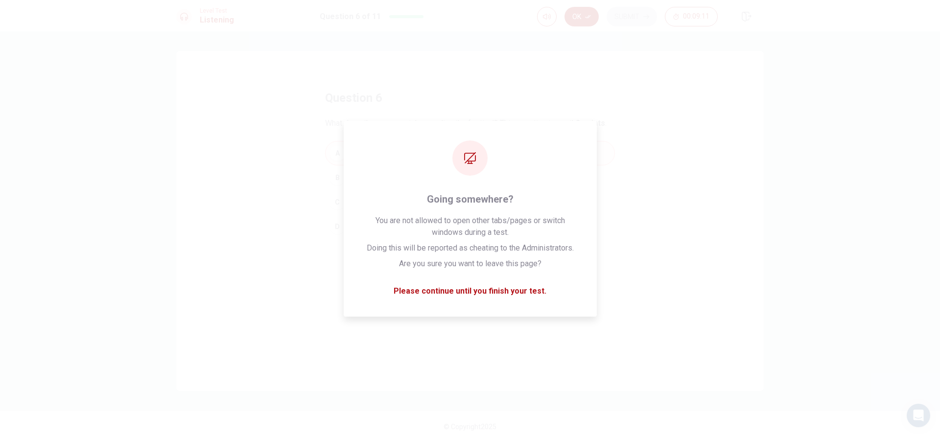  I want to click on span: Level Test, so click(217, 11).